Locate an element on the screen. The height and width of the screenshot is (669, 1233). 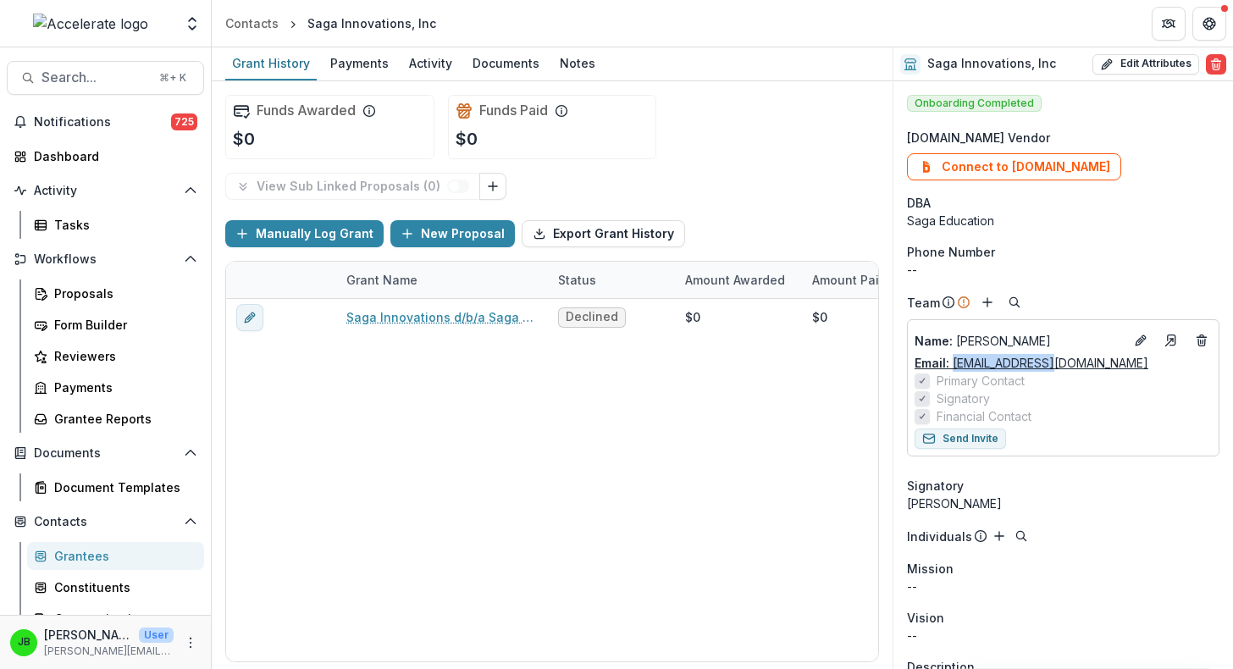
button: Open entity switcher is located at coordinates (192, 24).